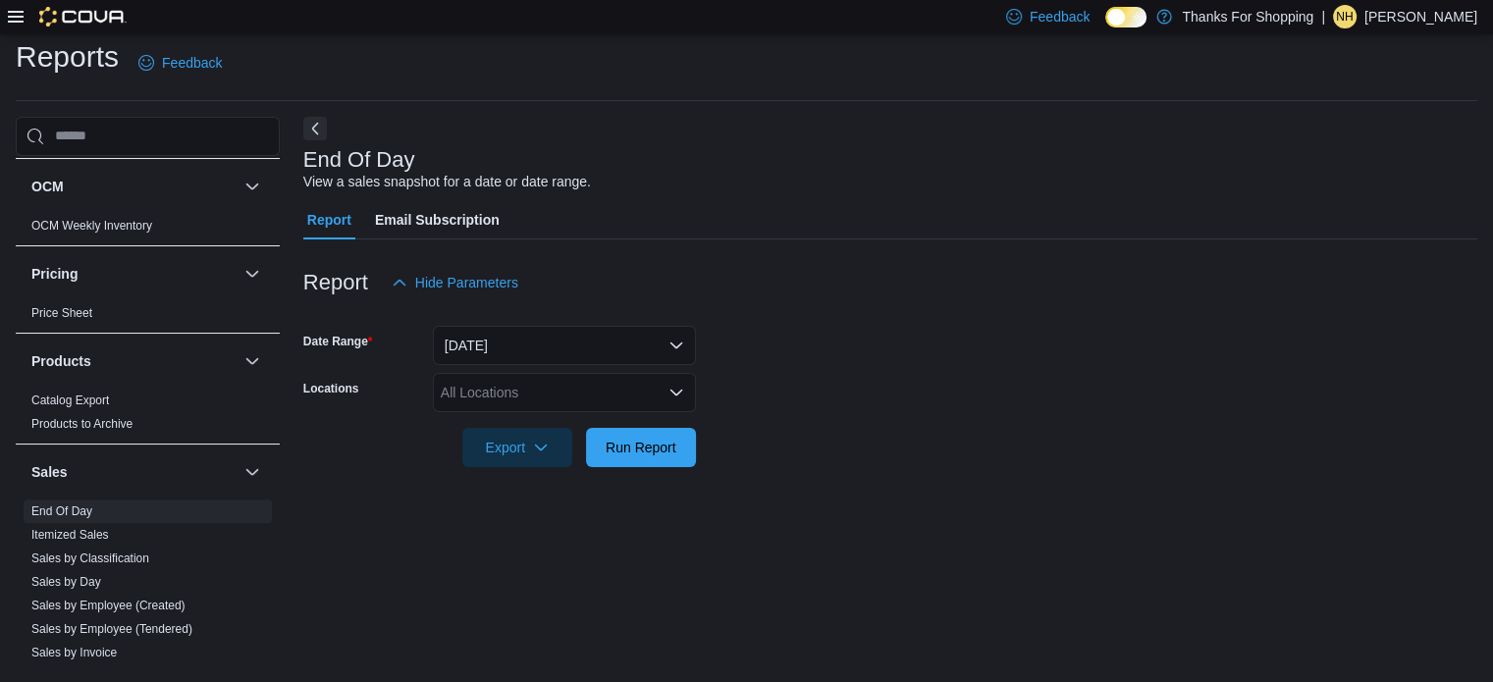 This screenshot has height=682, width=1493. I want to click on a: Catalog Export, so click(70, 401).